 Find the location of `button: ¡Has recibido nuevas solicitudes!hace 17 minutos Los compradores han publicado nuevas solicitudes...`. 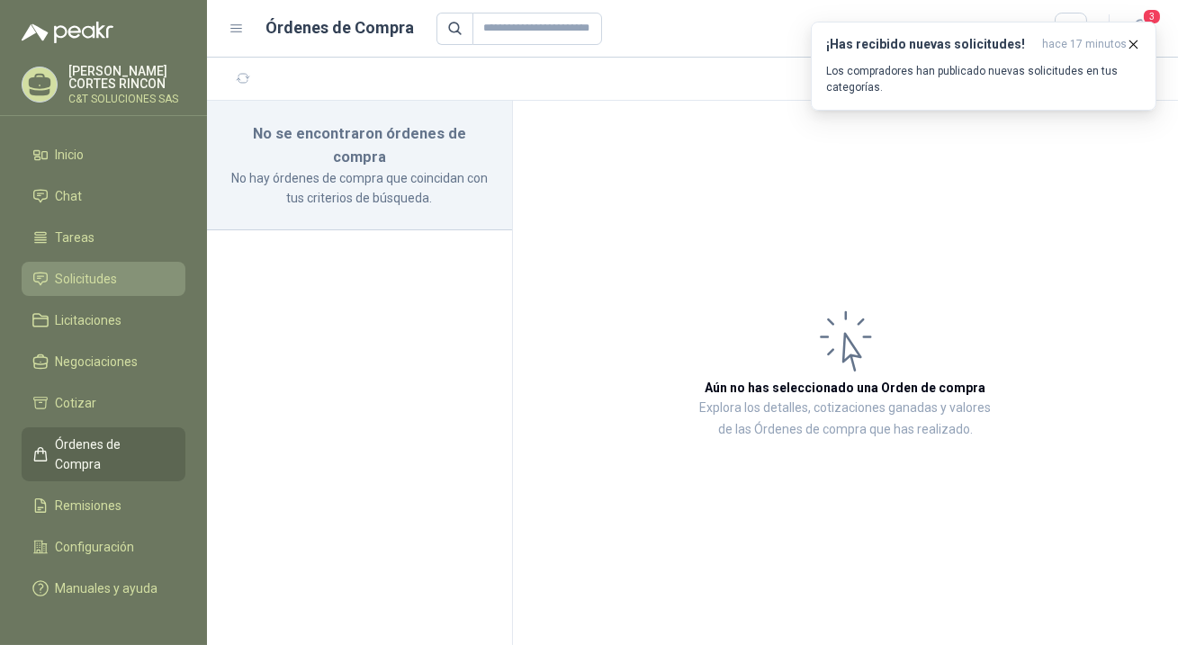

button: ¡Has recibido nuevas solicitudes!hace 17 minutos Los compradores han publicado nuevas solicitudes... is located at coordinates (983, 66).